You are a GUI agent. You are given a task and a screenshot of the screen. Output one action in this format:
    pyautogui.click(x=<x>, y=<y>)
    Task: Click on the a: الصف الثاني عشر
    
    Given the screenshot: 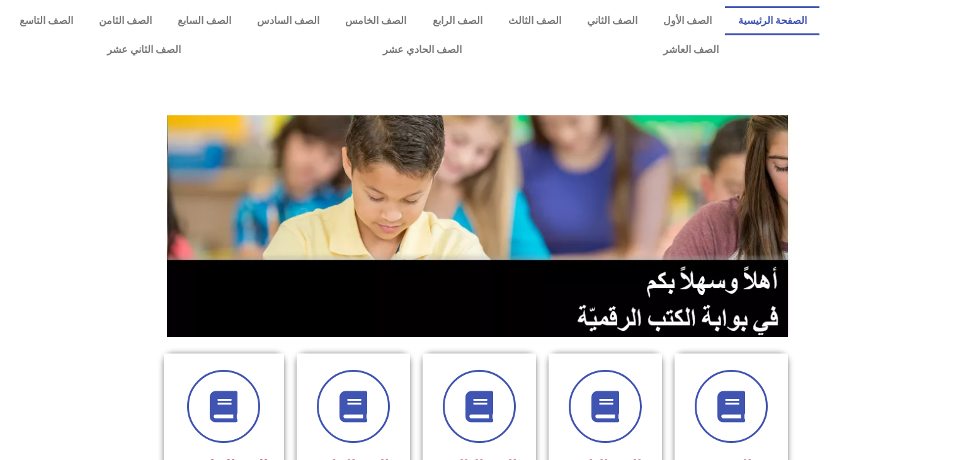 What is the action you would take?
    pyautogui.click(x=144, y=50)
    